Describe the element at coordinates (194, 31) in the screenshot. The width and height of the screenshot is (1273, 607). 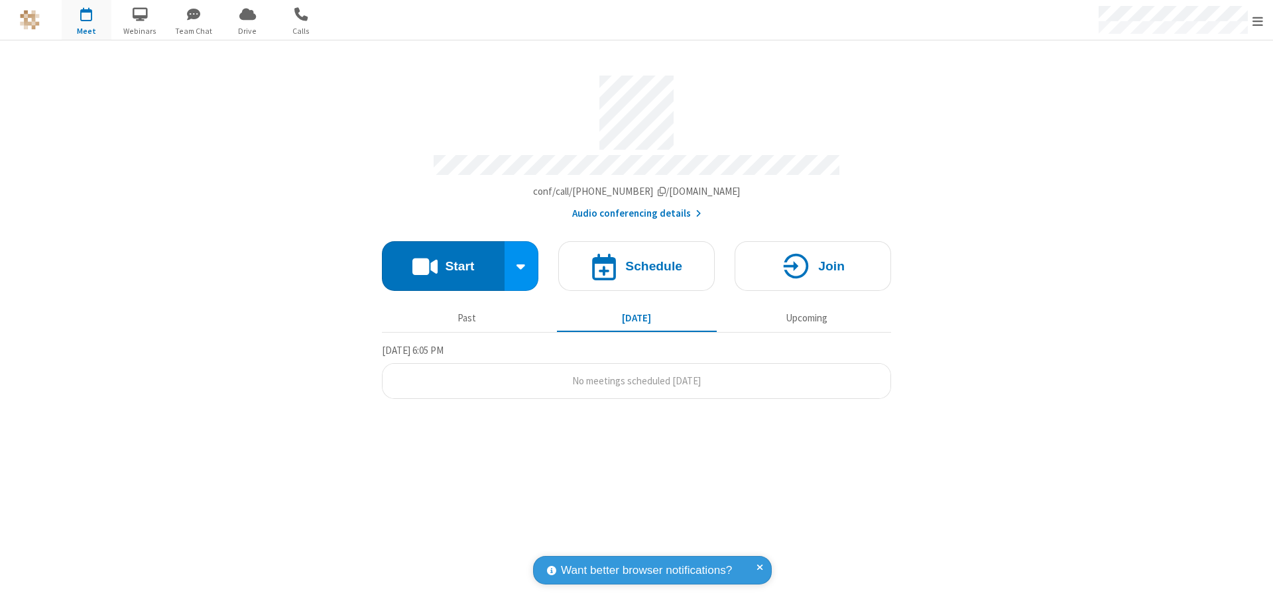
I see `span: Team Chat` at that location.